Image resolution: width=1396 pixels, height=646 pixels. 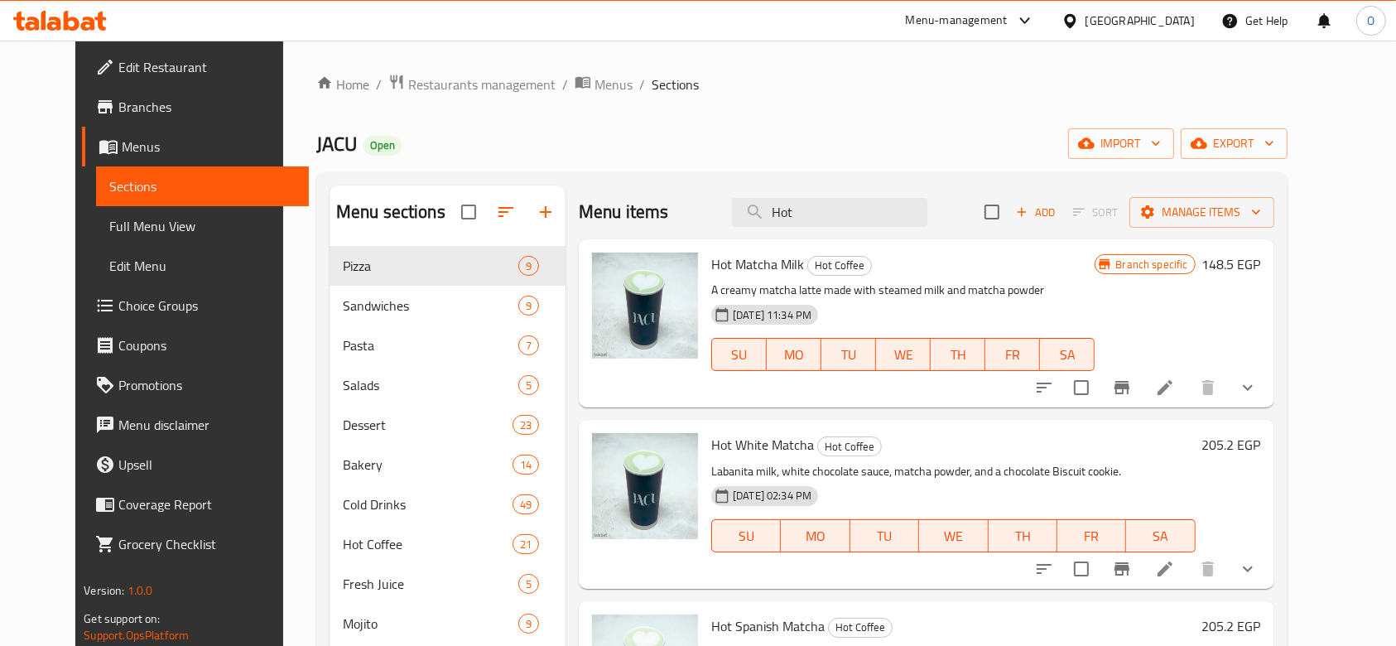 What do you see at coordinates (431, 623) in the screenshot?
I see `span: Mojito` at bounding box center [431, 623].